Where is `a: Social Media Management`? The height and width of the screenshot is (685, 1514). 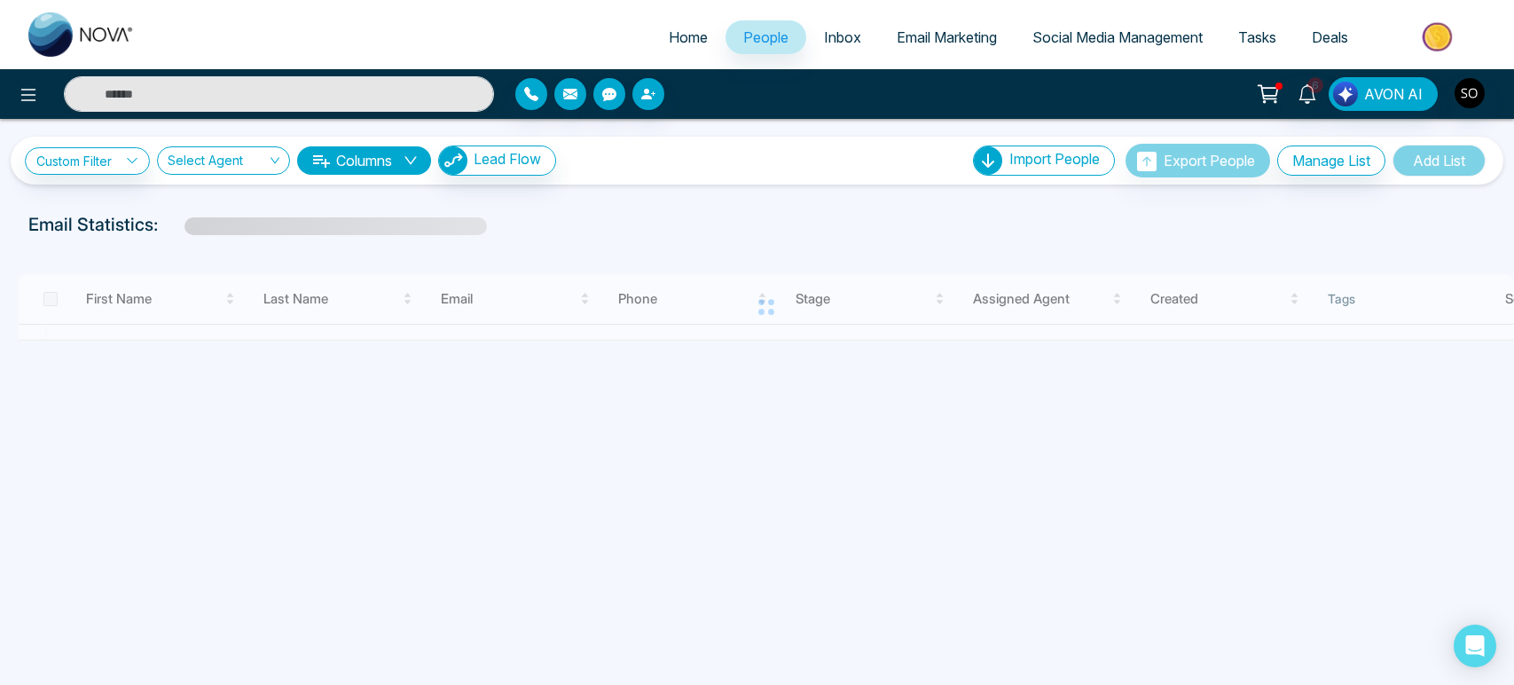
a: Social Media Management is located at coordinates (1117, 37).